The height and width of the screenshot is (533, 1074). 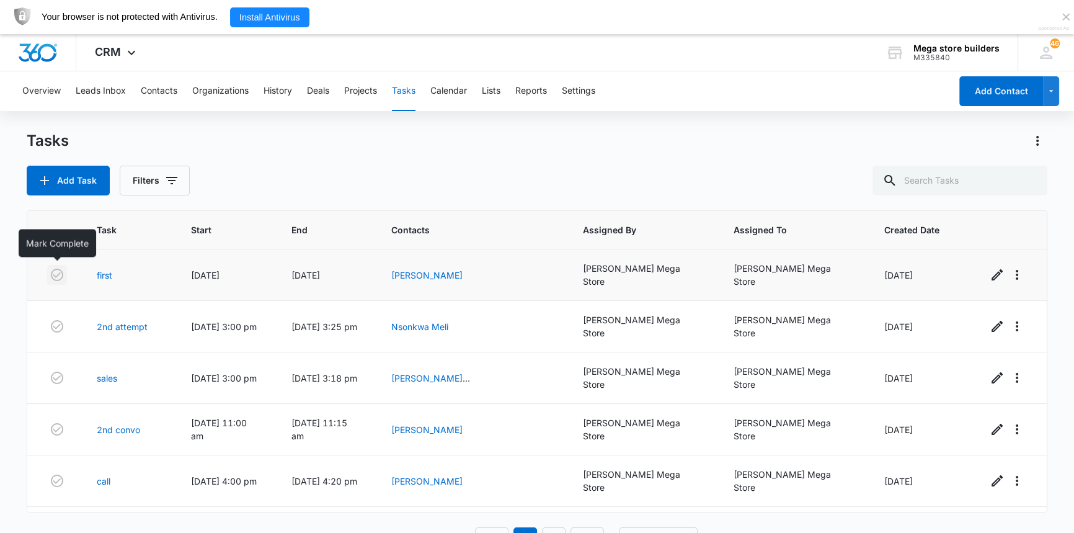 What do you see at coordinates (104, 481) in the screenshot?
I see `a: call` at bounding box center [104, 481].